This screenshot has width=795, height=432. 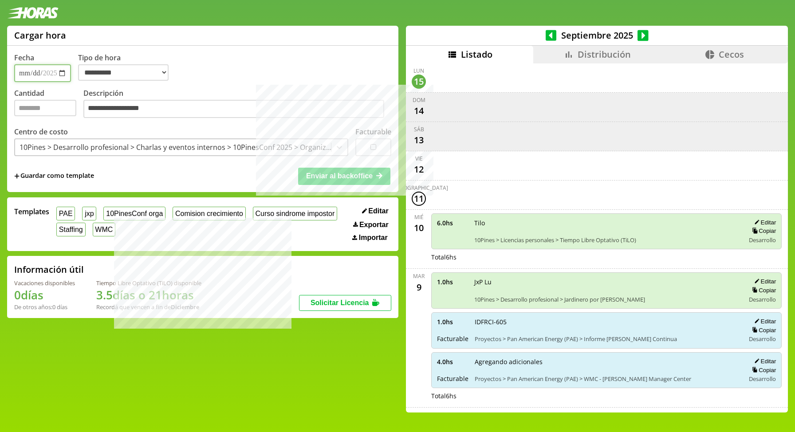 I want to click on button: Curso sindrome impostor, so click(x=295, y=213).